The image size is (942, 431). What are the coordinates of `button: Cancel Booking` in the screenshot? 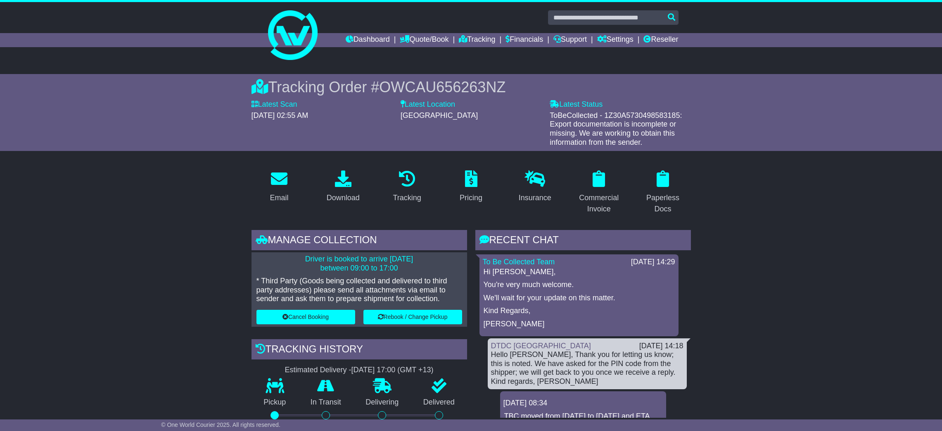 It's located at (306, 316).